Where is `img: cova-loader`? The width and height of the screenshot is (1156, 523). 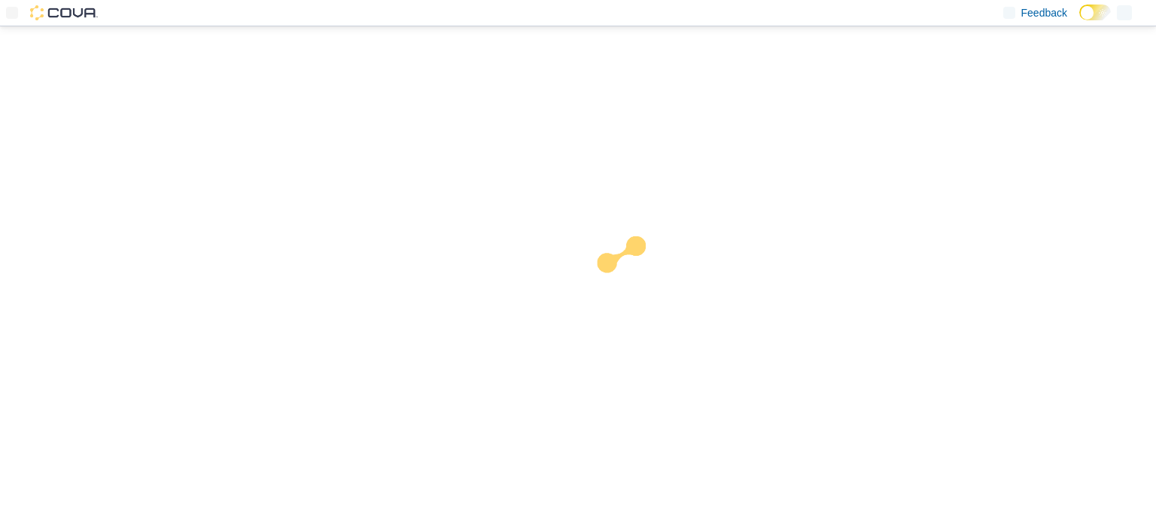 img: cova-loader is located at coordinates (635, 282).